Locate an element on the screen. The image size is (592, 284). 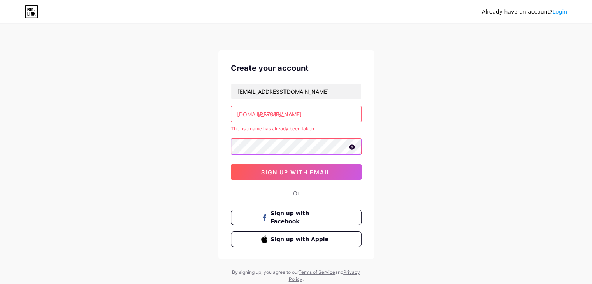
button: Sign up with Facebook is located at coordinates (296, 217).